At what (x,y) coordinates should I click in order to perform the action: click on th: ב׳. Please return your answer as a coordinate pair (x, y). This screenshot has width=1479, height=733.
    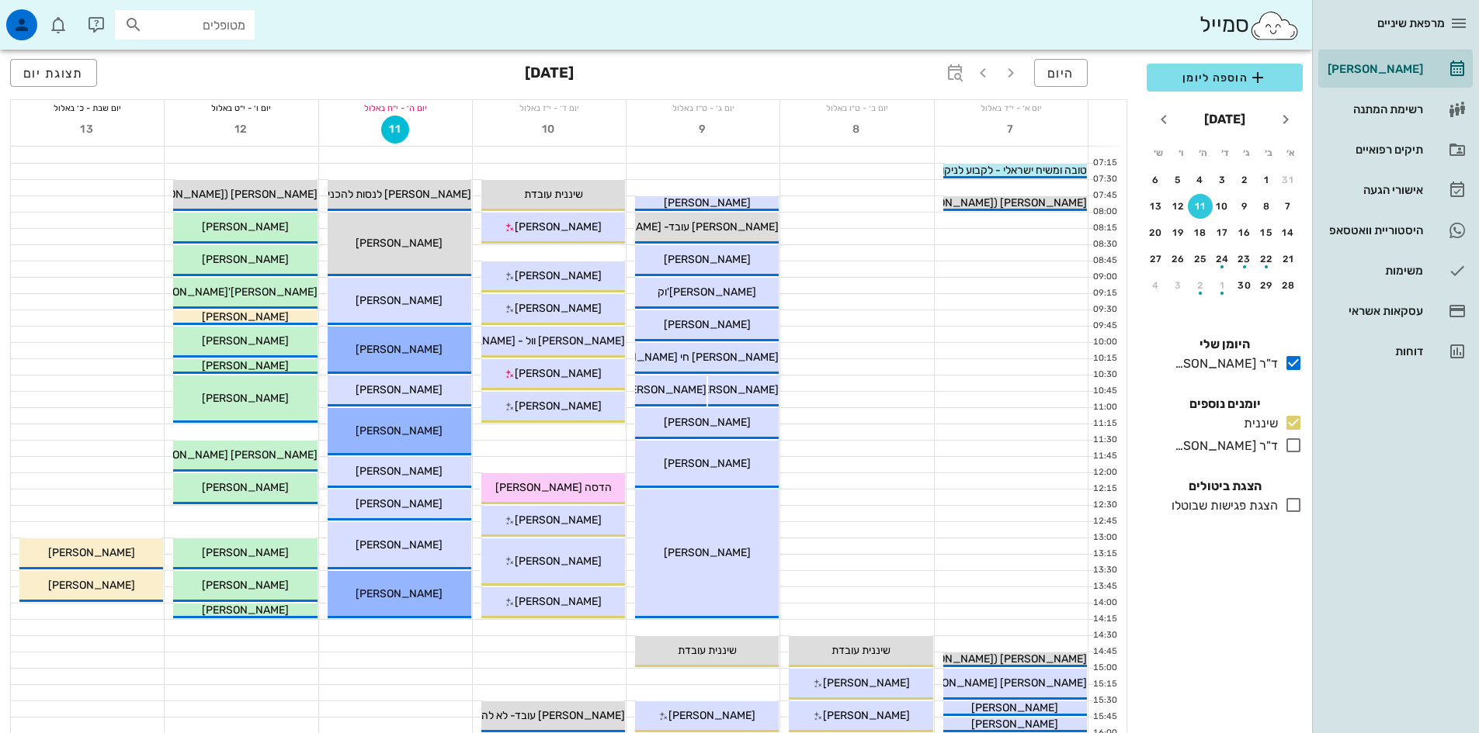
    Looking at the image, I should click on (1268, 153).